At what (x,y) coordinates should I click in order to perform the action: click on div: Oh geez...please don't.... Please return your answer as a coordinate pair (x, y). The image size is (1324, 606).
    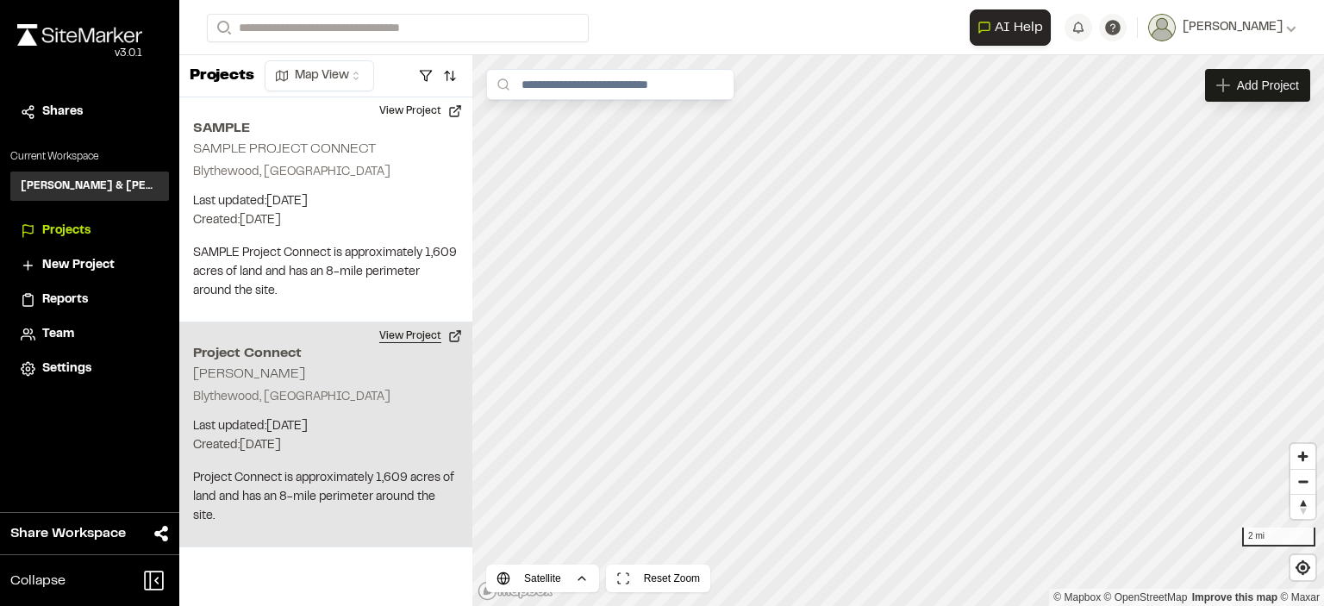
    Looking at the image, I should click on (79, 53).